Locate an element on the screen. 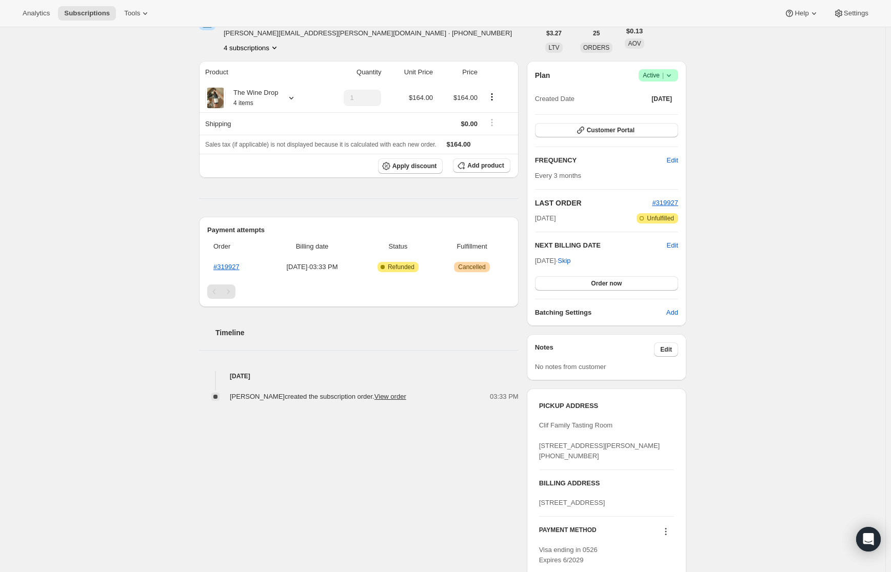  span: Apply discount is located at coordinates (414, 166).